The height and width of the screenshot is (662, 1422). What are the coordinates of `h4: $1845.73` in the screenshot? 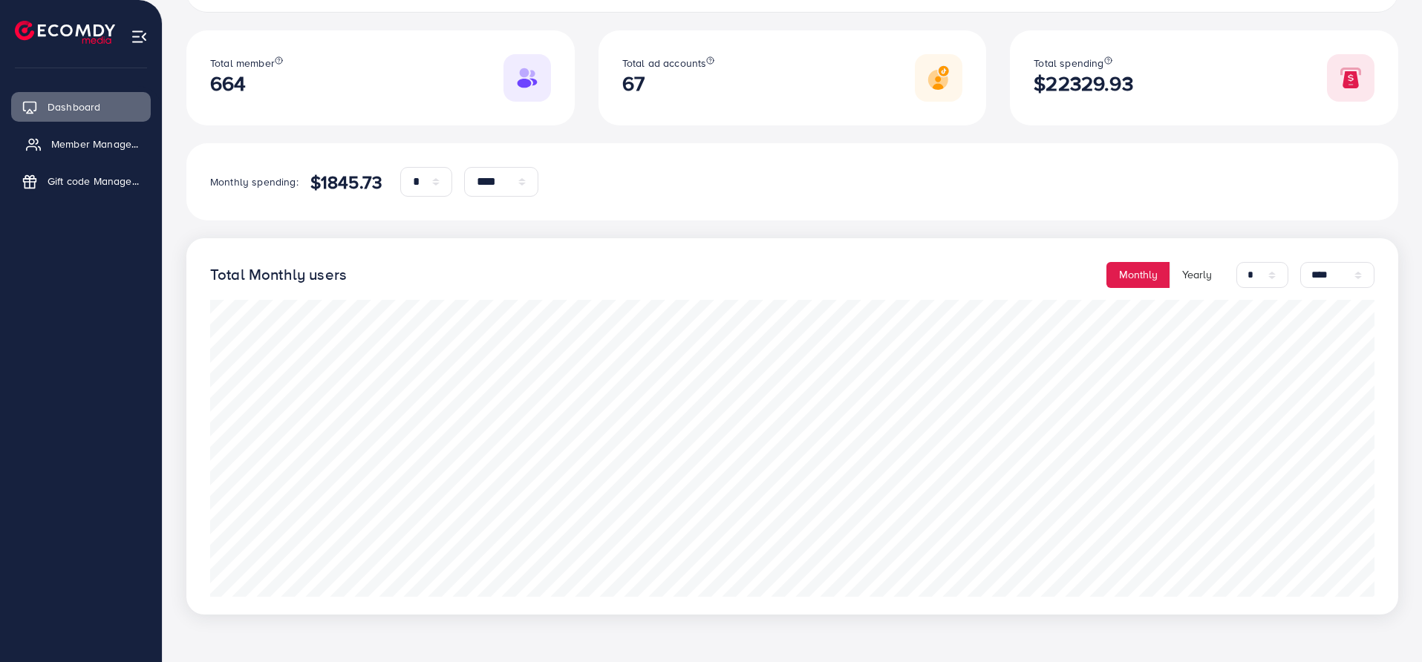 It's located at (346, 182).